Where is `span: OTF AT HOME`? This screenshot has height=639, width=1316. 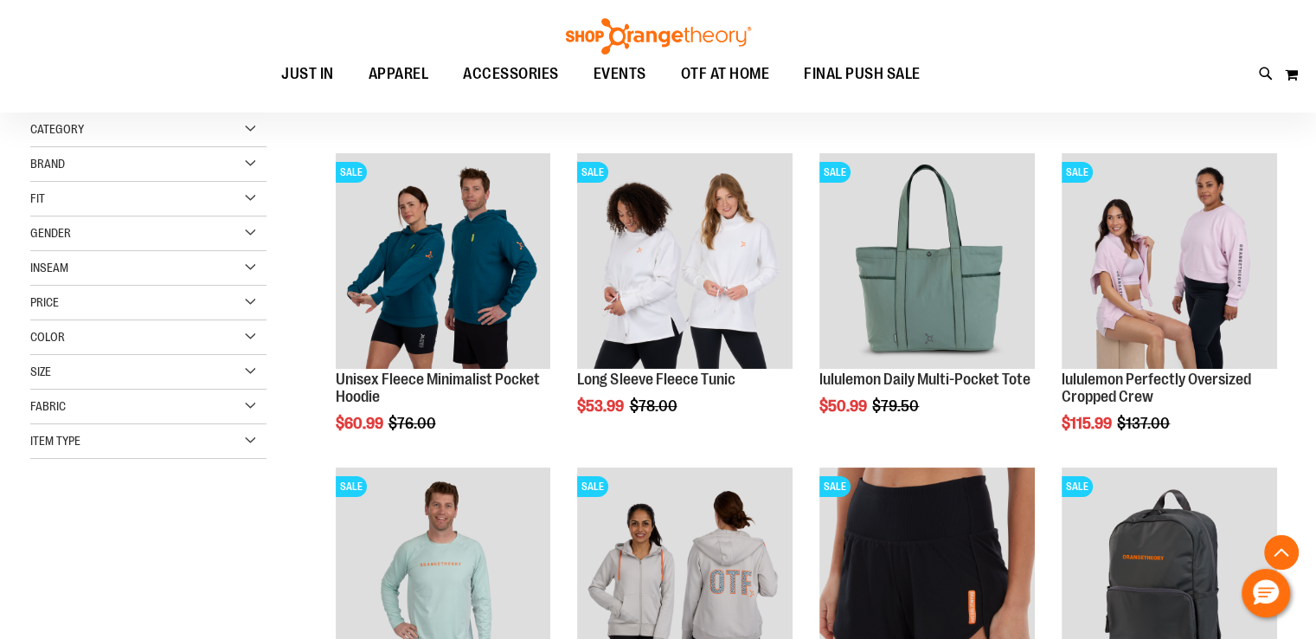
span: OTF AT HOME is located at coordinates (725, 74).